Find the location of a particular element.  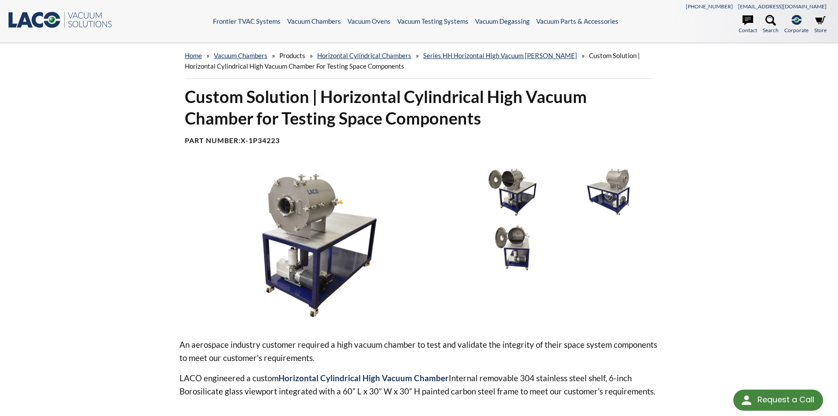

p: An aerospace industry customer required a high vacuum chamber to test and validate the integrity ... is located at coordinates (419, 351).